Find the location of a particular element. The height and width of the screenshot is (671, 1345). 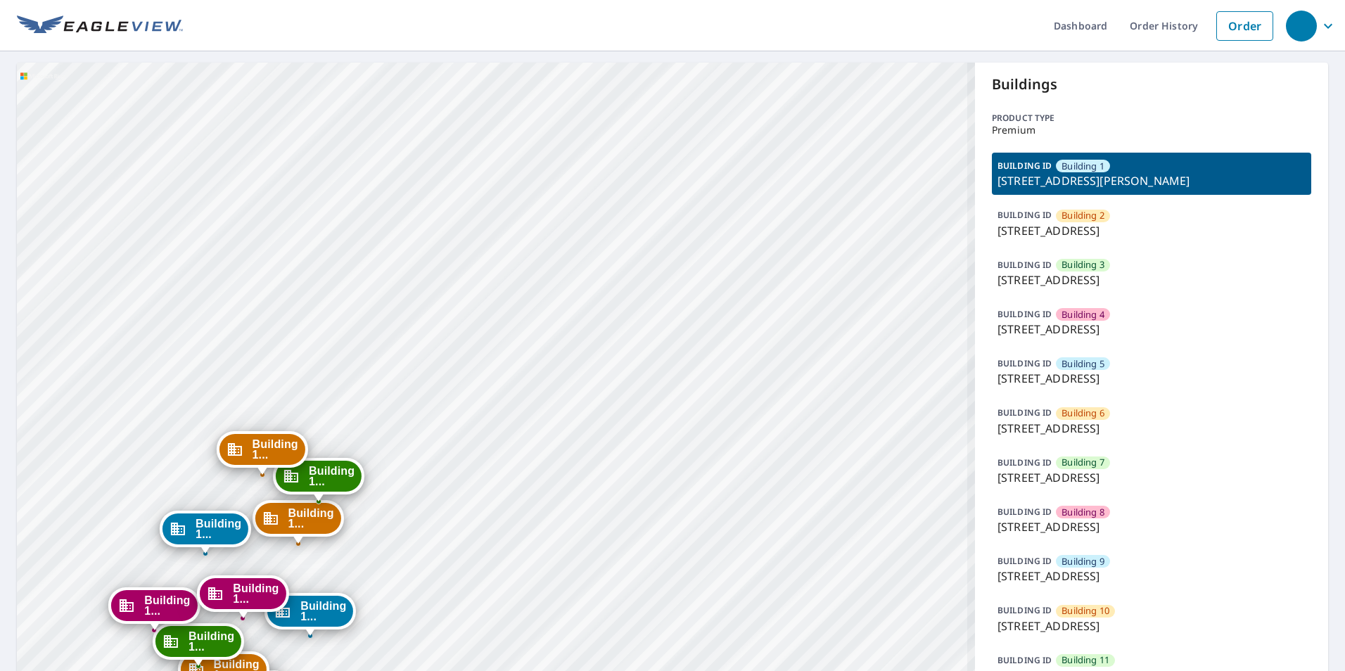

p: Product type is located at coordinates (1152, 118).